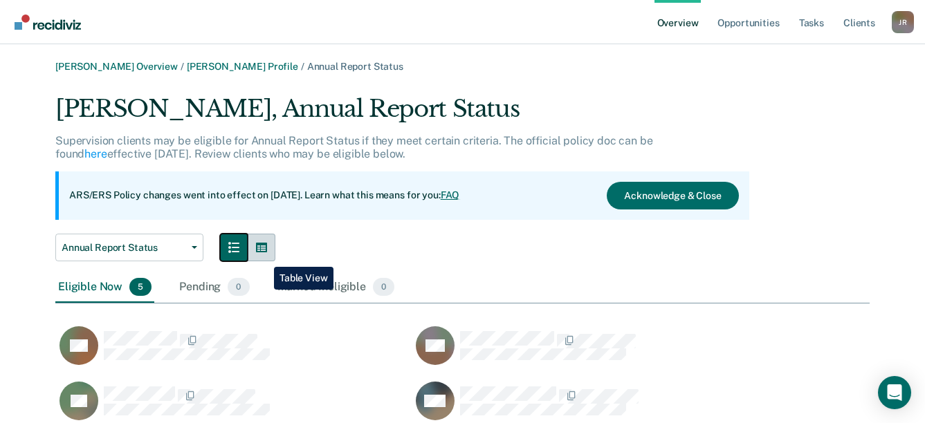  What do you see at coordinates (104, 288) in the screenshot?
I see `div: Eligible Now5` at bounding box center [104, 288].